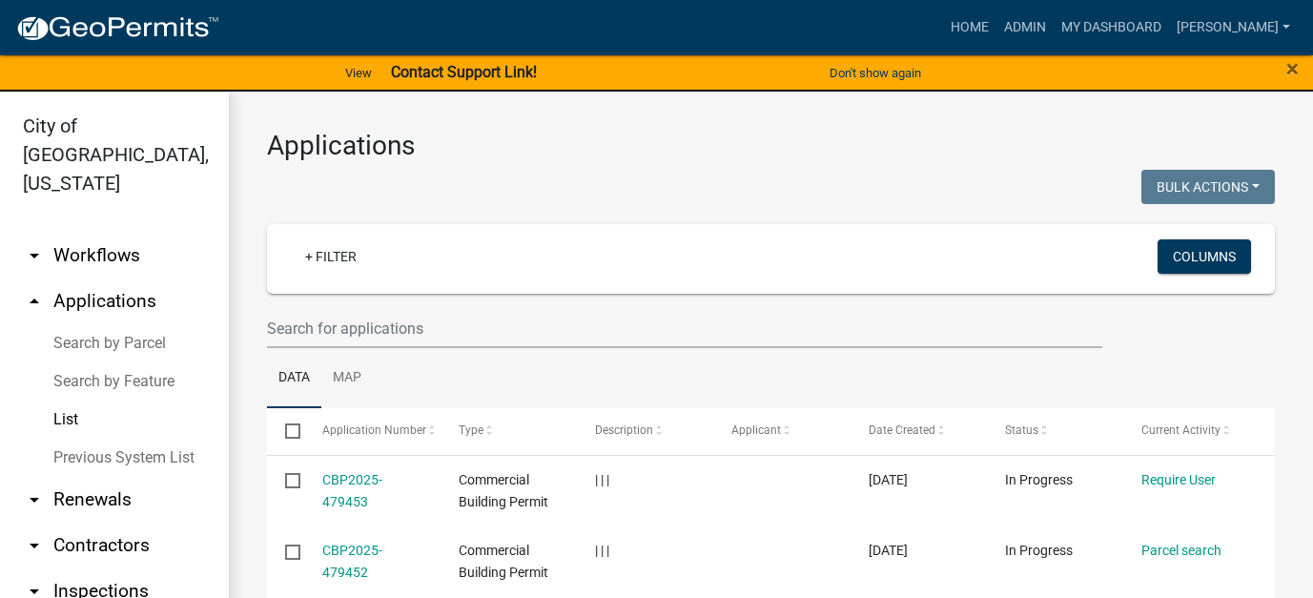 Image resolution: width=1313 pixels, height=598 pixels. Describe the element at coordinates (1204, 256) in the screenshot. I see `button: Columns` at that location.